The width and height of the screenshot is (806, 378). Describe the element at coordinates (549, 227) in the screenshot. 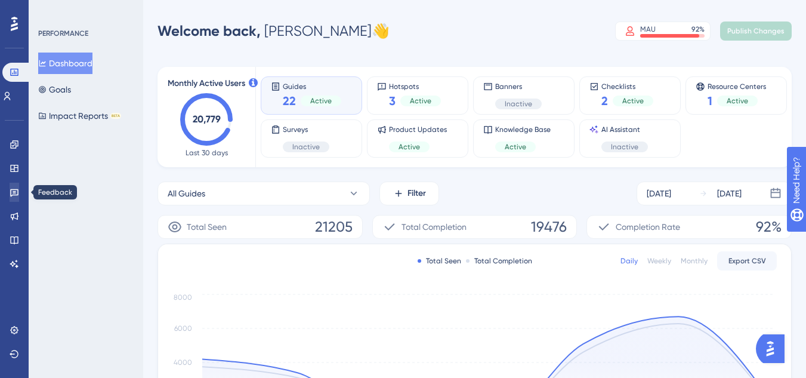

I see `span: 19476` at that location.